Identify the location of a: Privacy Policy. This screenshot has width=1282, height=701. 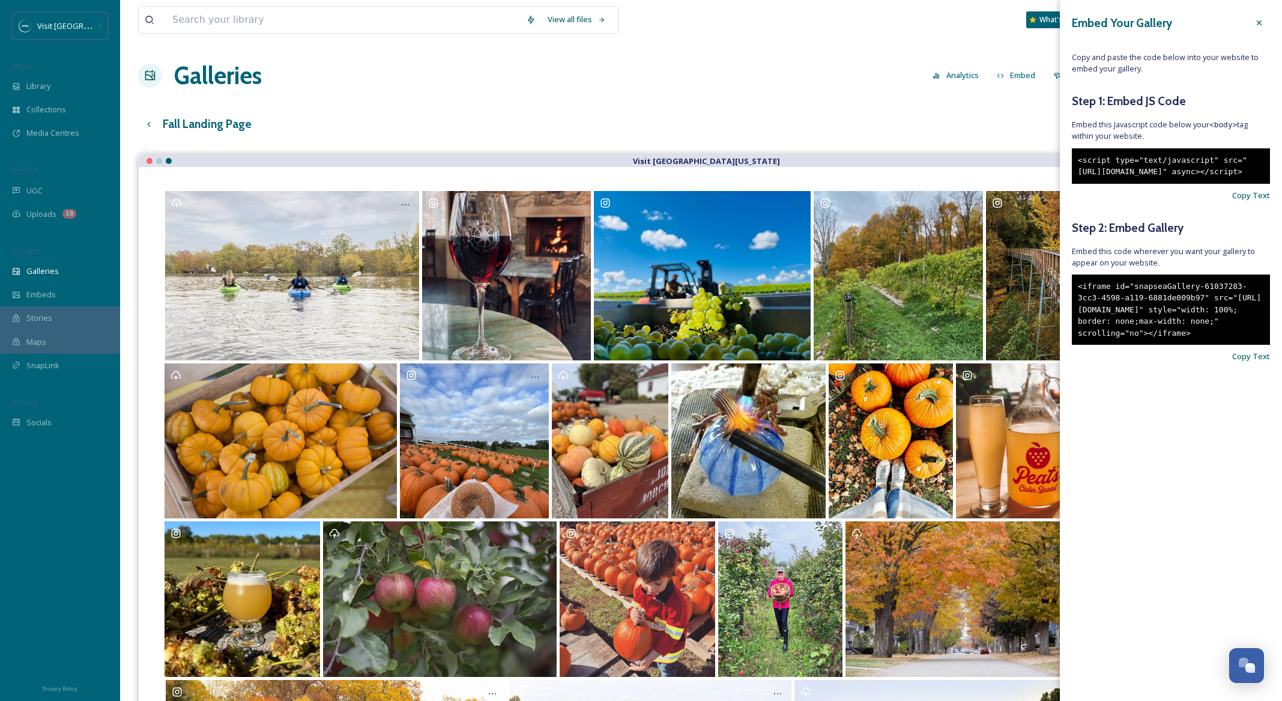
(60, 688).